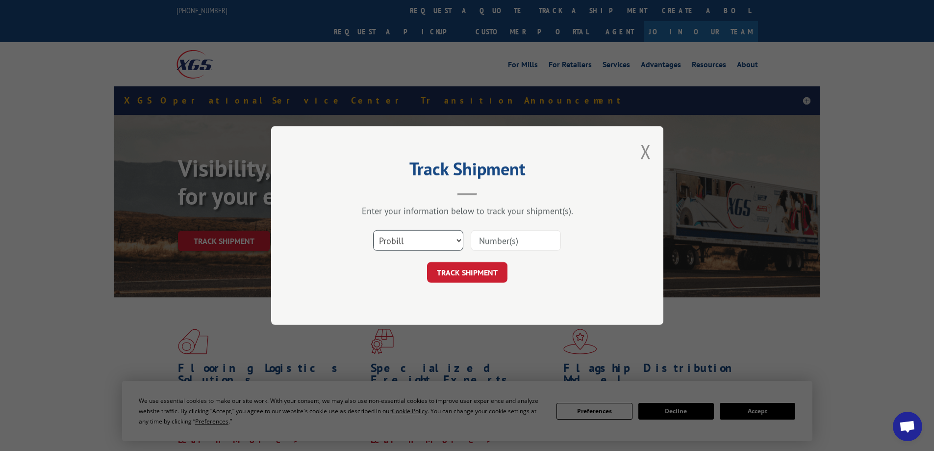 The width and height of the screenshot is (934, 451). What do you see at coordinates (467, 272) in the screenshot?
I see `button: TRACK SHIPMENT` at bounding box center [467, 272].